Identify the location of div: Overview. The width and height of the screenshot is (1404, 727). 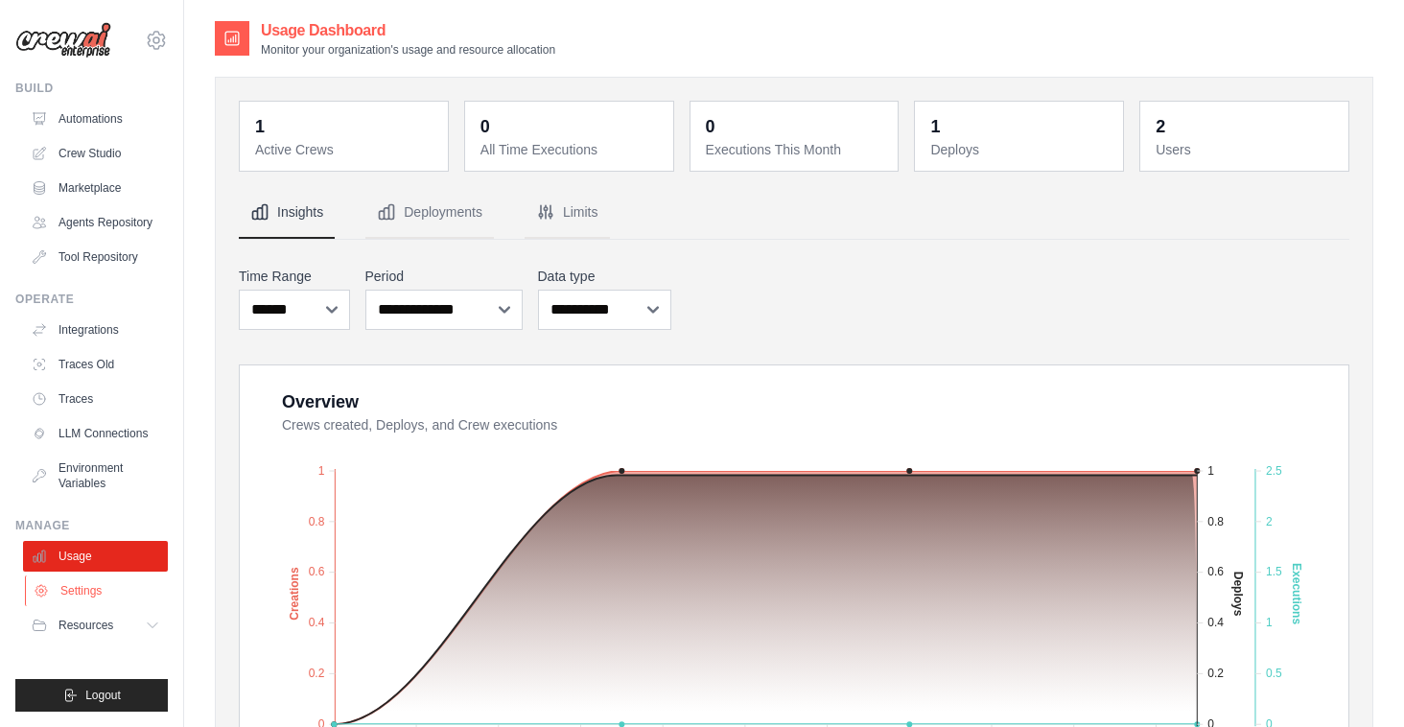
(320, 402).